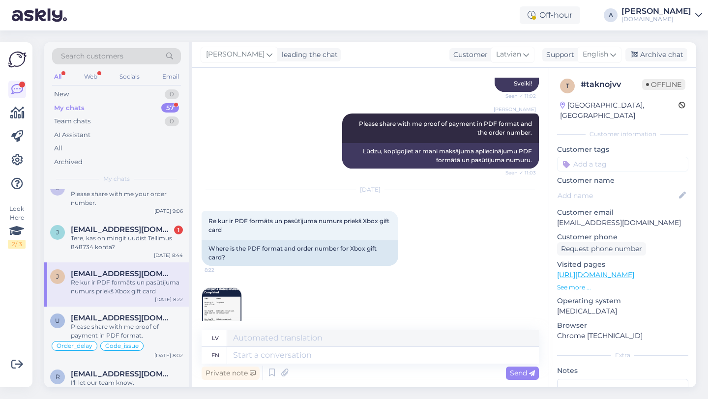 This screenshot has height=399, width=708. What do you see at coordinates (517, 84) in the screenshot?
I see `div: Sveiki!` at bounding box center [517, 84].